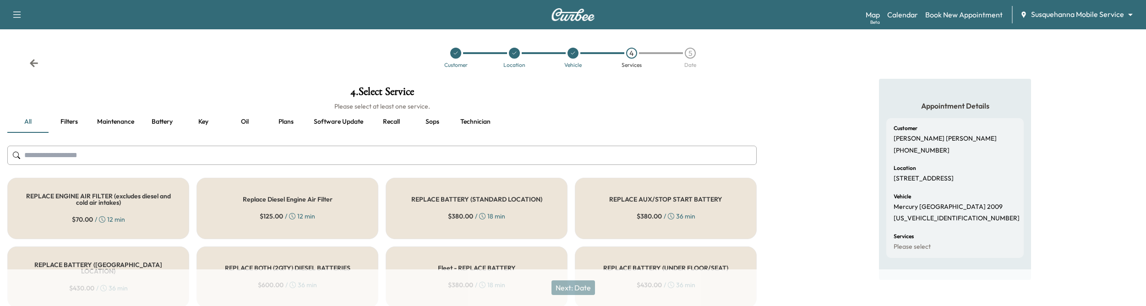 The width and height of the screenshot is (1146, 306). Describe the element at coordinates (382, 94) in the screenshot. I see `h1: 4 . Select Service` at that location.